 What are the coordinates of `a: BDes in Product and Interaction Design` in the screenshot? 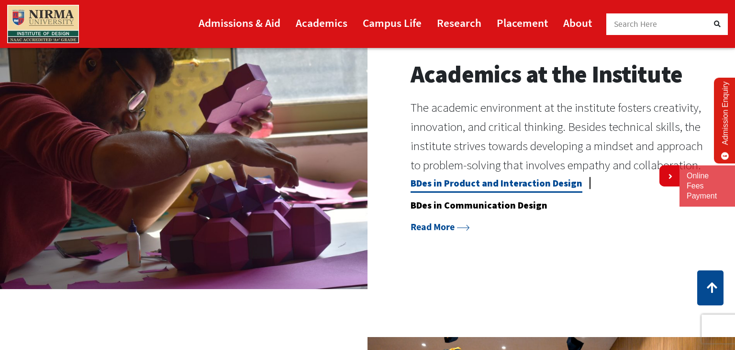 It's located at (497, 184).